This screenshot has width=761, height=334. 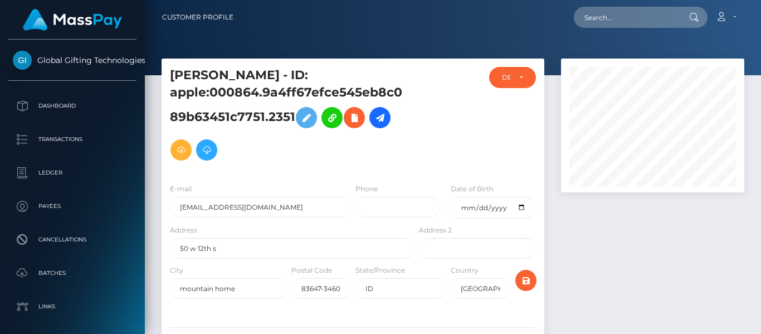 I want to click on label: Date of Birth, so click(x=472, y=189).